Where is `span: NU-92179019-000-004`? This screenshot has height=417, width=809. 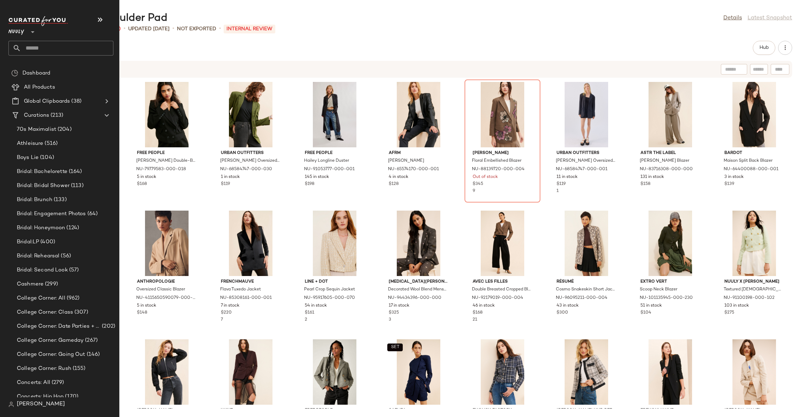
span: NU-92179019-000-004 is located at coordinates (498, 298).